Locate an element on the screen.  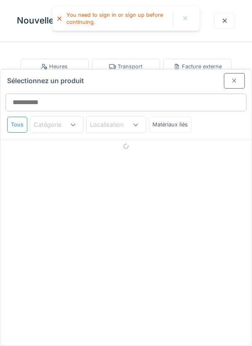
div: Facture externe is located at coordinates (197, 66).